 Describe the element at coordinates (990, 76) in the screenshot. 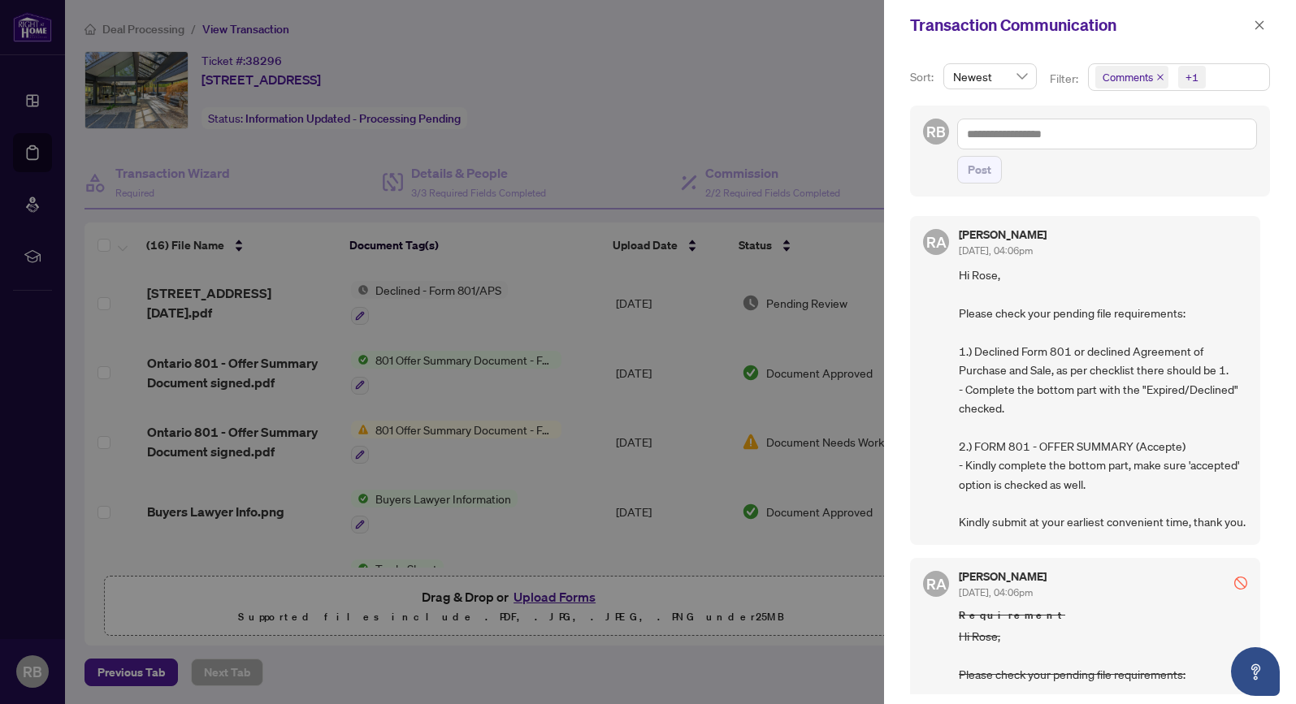

I see `span: Newest` at that location.